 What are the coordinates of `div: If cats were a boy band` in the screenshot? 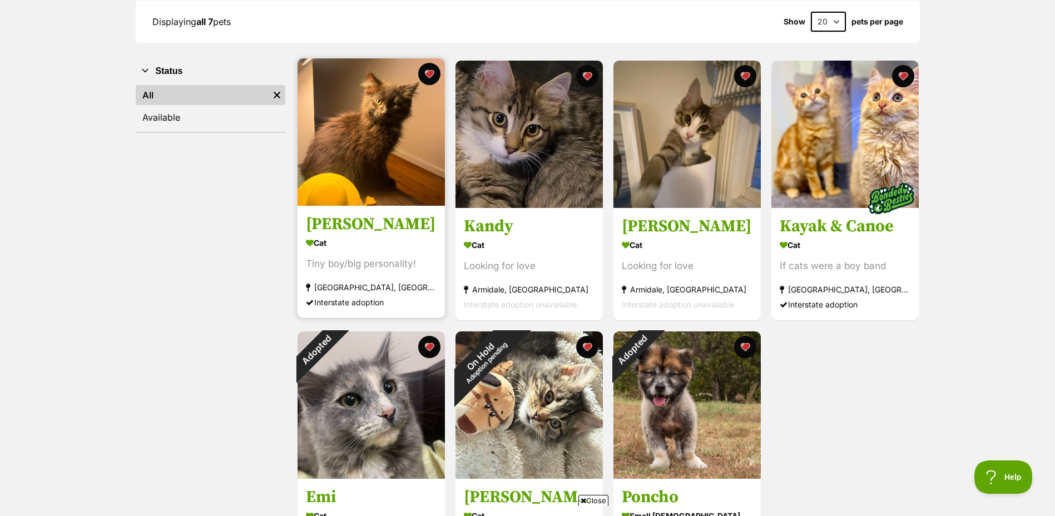 It's located at (844, 266).